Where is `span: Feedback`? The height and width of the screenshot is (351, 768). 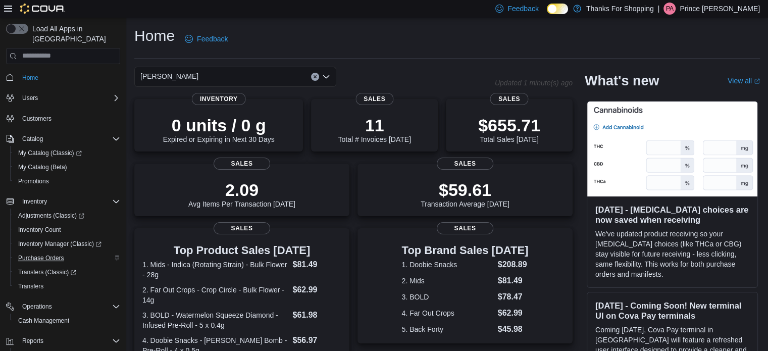
span: Feedback is located at coordinates (212, 39).